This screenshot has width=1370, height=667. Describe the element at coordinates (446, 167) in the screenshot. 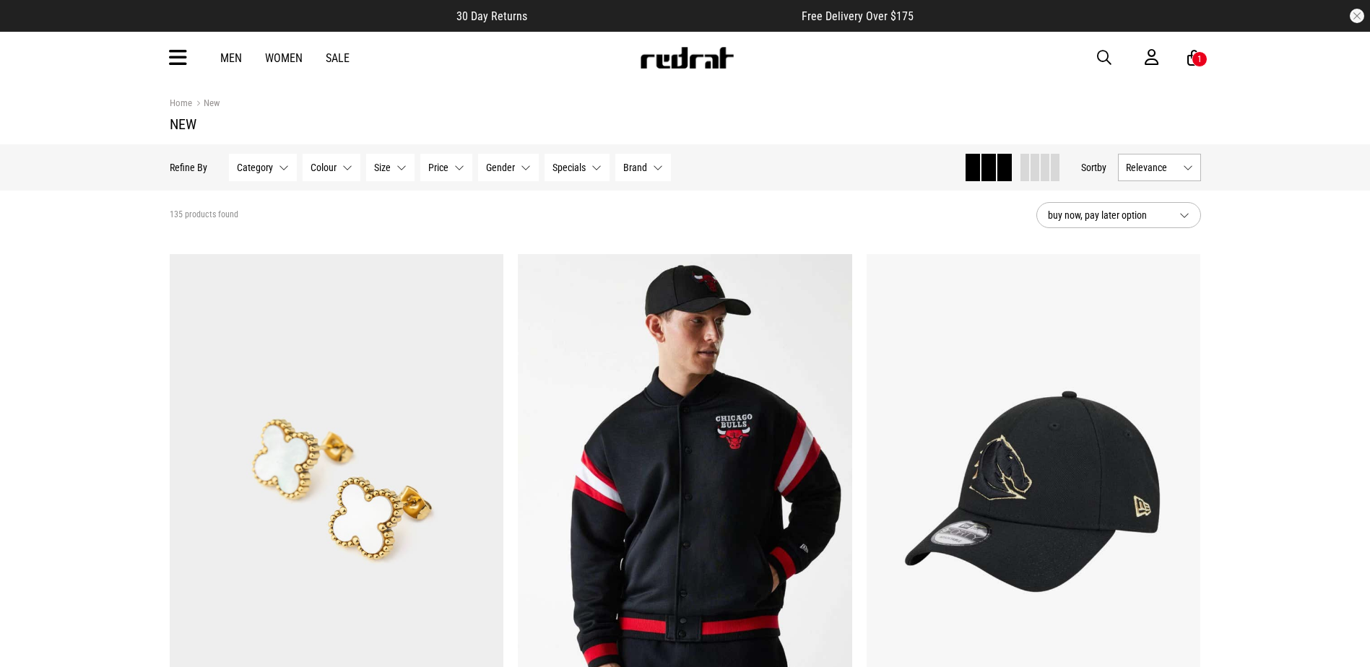

I see `button: Price` at that location.